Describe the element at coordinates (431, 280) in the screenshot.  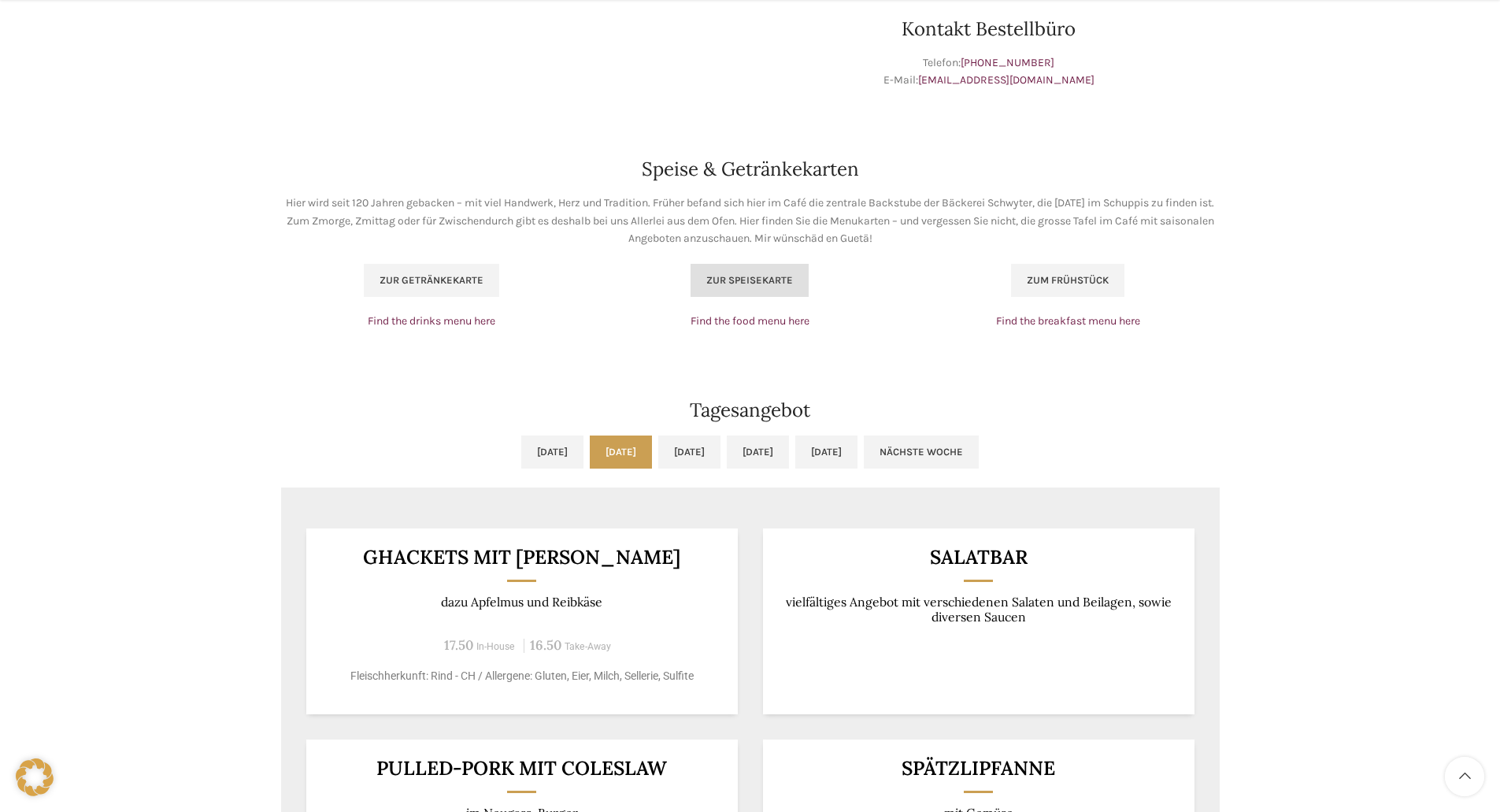
I see `span: Zur Getränkekarte` at that location.